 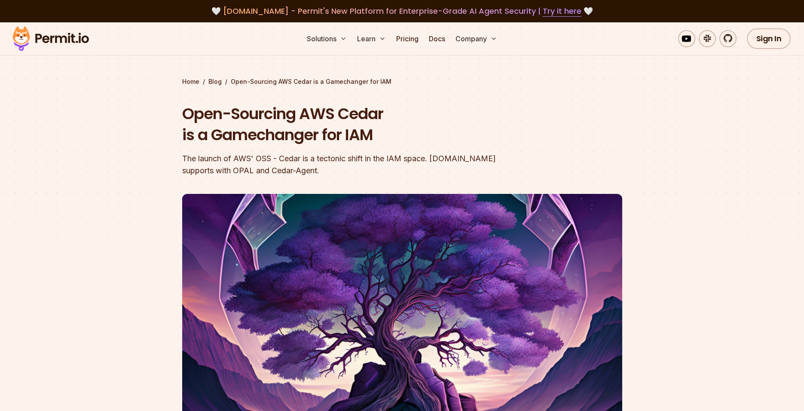 I want to click on a: Home, so click(x=191, y=82).